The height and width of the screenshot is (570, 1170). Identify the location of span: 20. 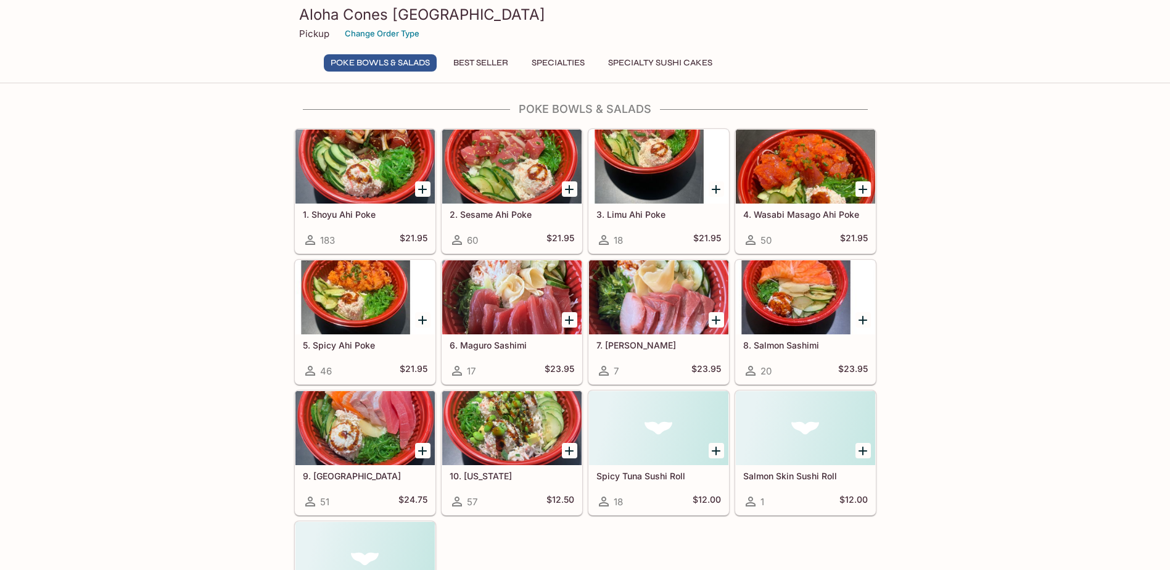
(766, 371).